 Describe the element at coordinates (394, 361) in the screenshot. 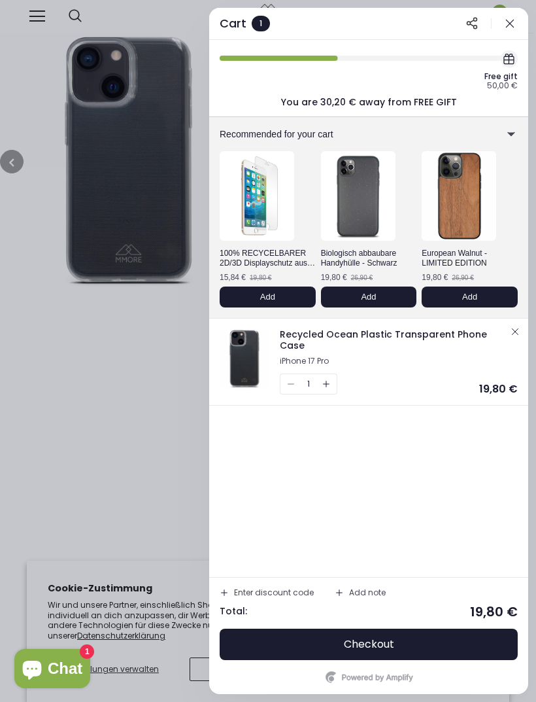

I see `div: iPhone 17 Pro` at that location.